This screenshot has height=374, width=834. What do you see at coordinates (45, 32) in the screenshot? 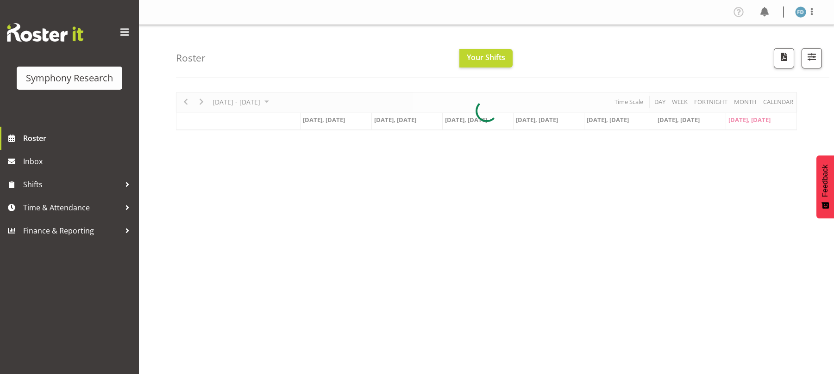
I see `img: Rosterit website logo` at bounding box center [45, 32].